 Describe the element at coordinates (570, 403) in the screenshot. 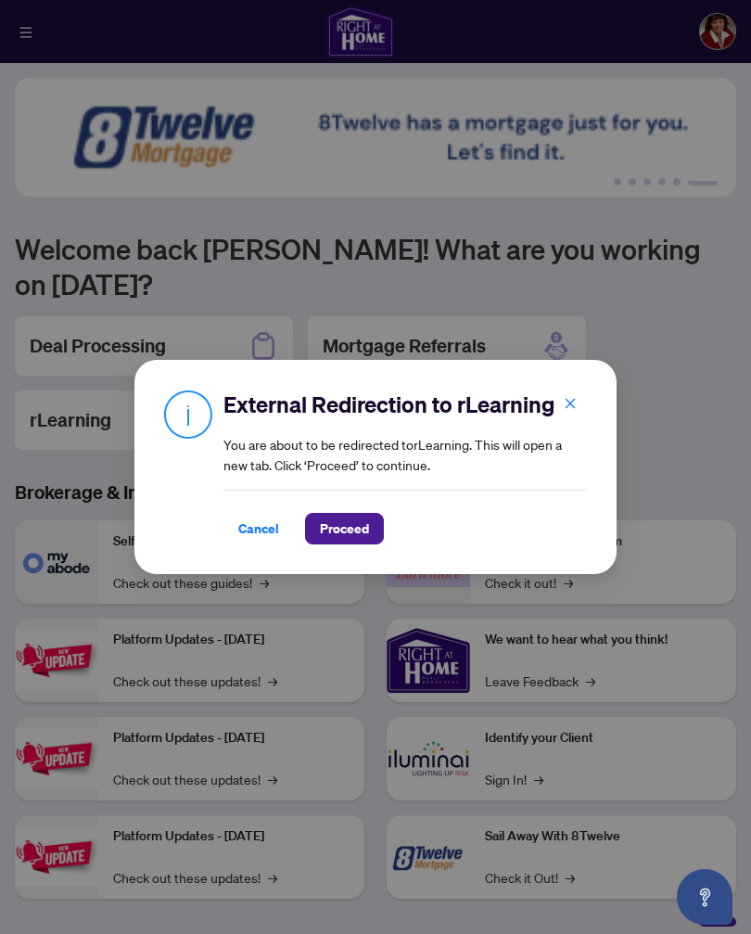

I see `span: close` at that location.